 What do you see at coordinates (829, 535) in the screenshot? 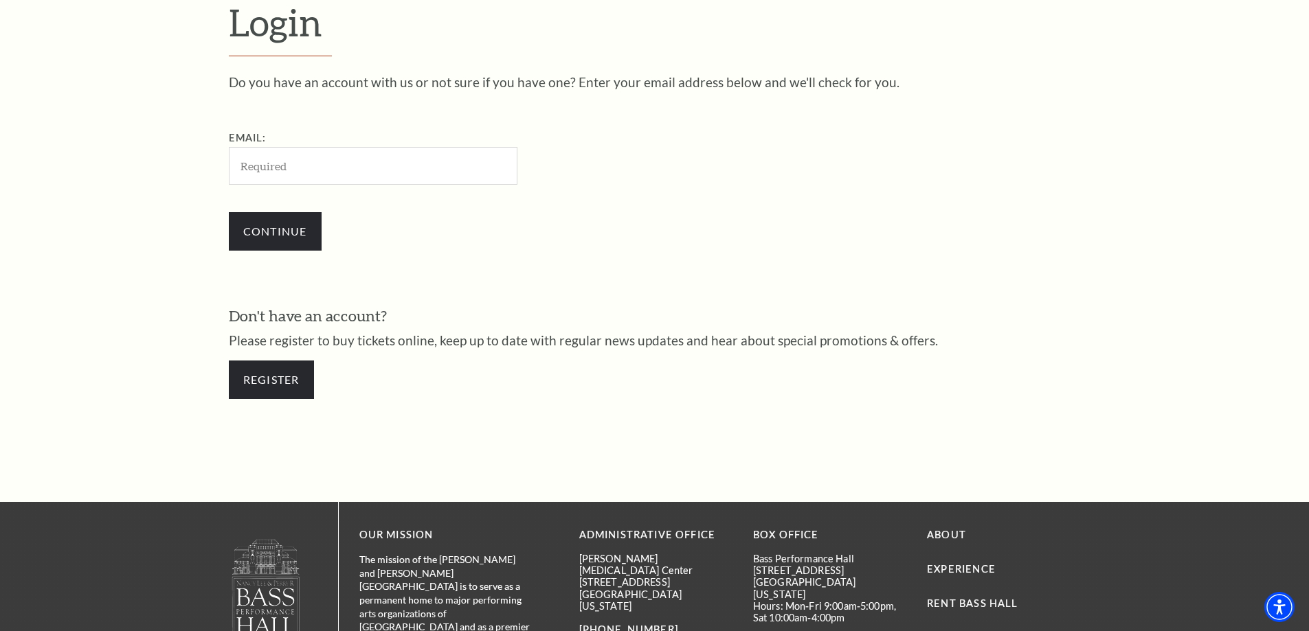
I see `p: BOX OFFICE` at bounding box center [829, 535].